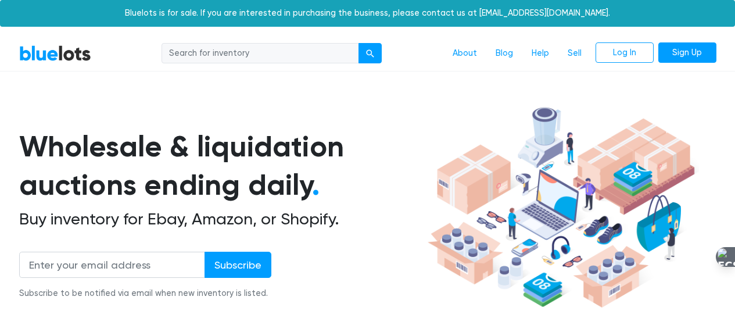 The width and height of the screenshot is (735, 325). I want to click on div: Subscribe to be notified via email when new inventory is listed., so click(145, 293).